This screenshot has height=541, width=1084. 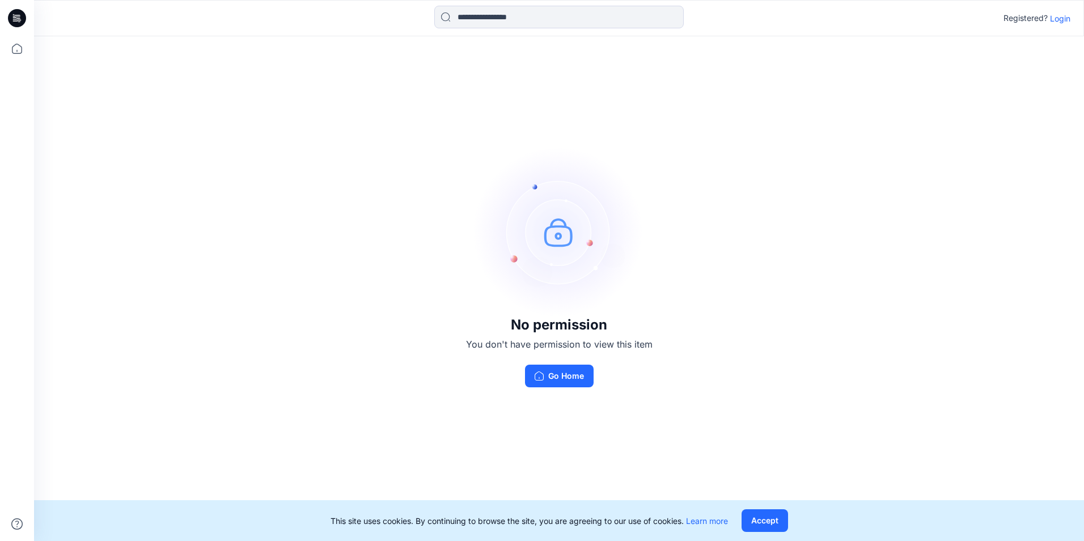 I want to click on button: Go Home, so click(x=559, y=376).